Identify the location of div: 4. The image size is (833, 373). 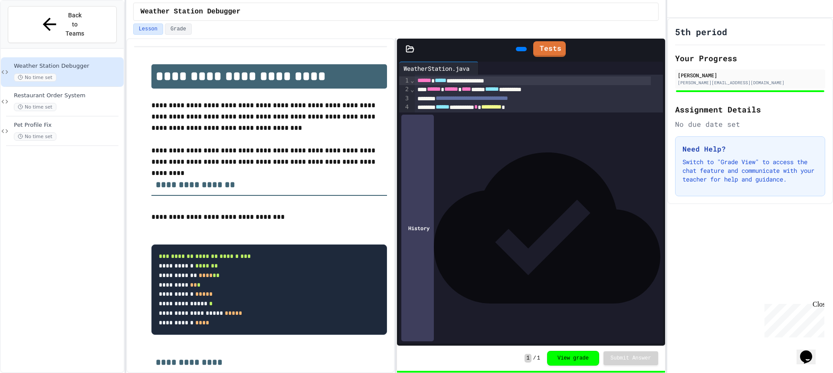
(404, 107).